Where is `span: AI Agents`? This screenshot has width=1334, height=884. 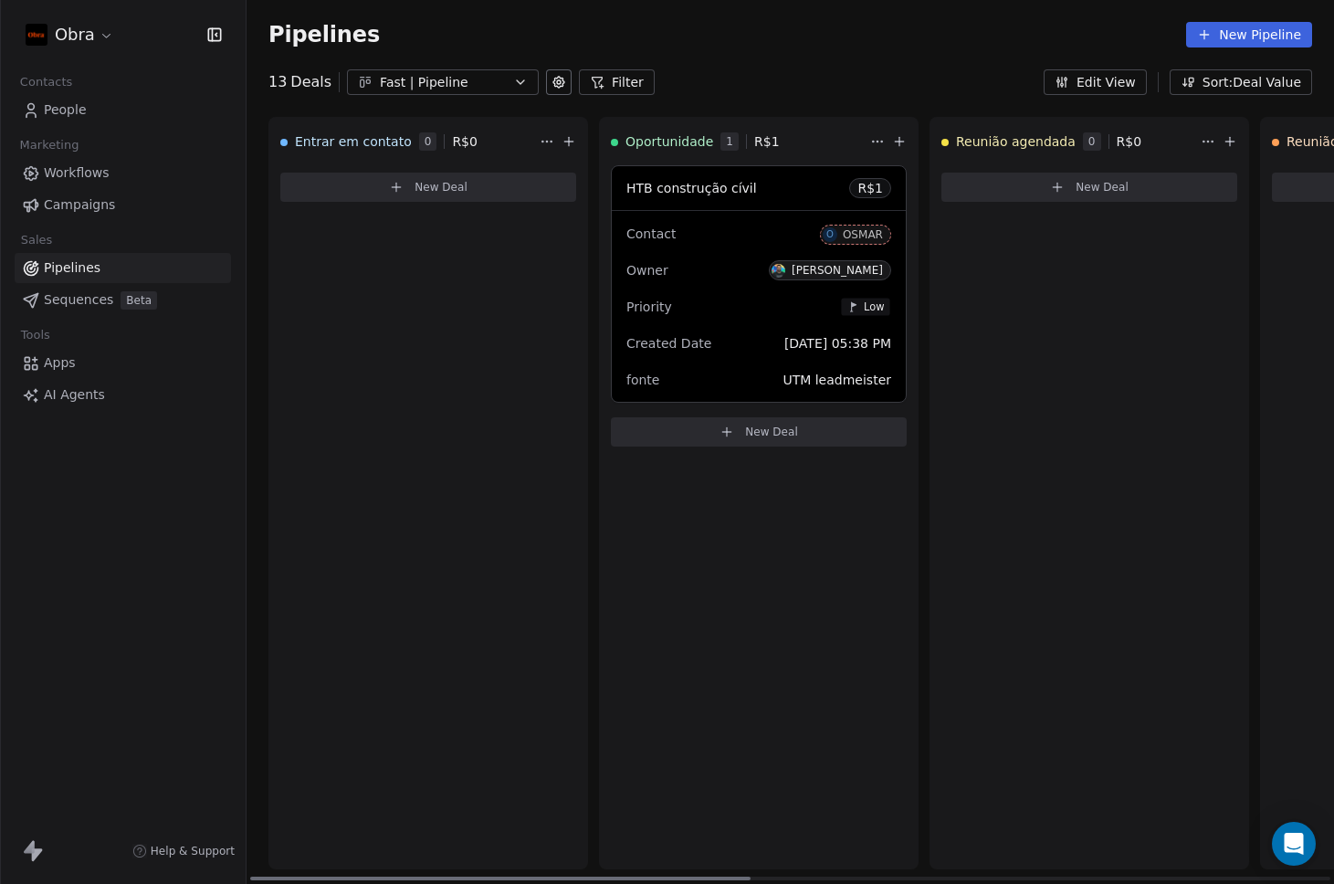 span: AI Agents is located at coordinates (74, 395).